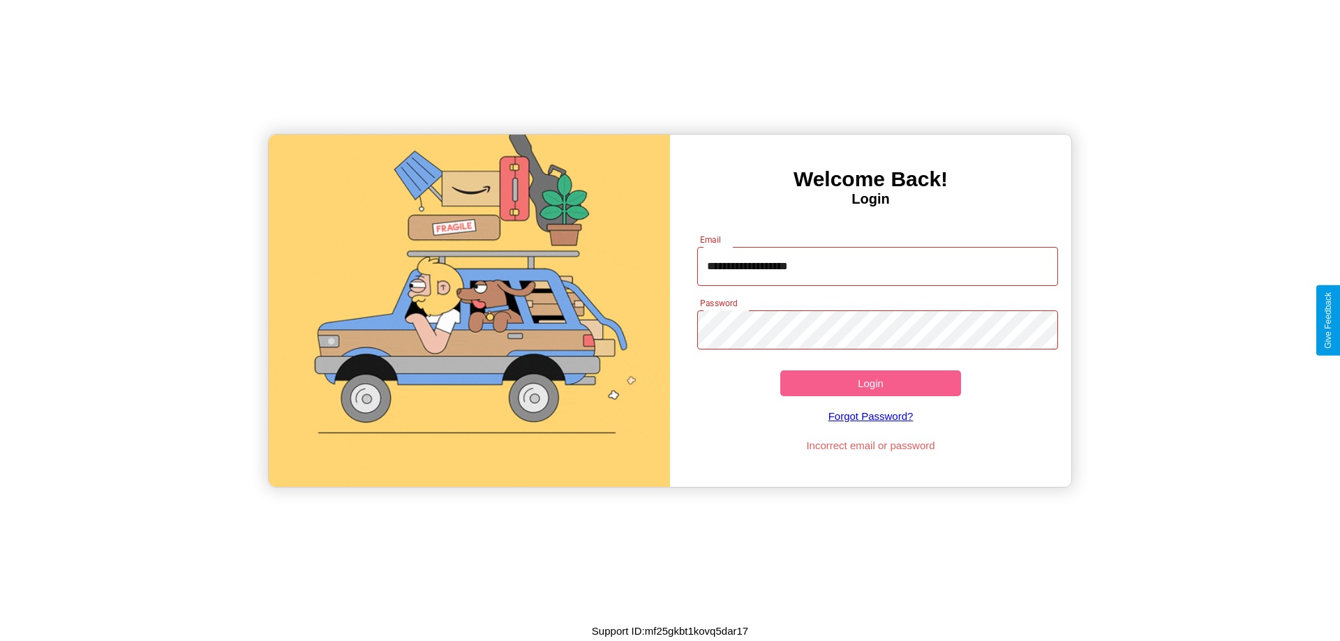 This screenshot has height=641, width=1340. Describe the element at coordinates (871, 445) in the screenshot. I see `p: Incorrect email or password` at that location.